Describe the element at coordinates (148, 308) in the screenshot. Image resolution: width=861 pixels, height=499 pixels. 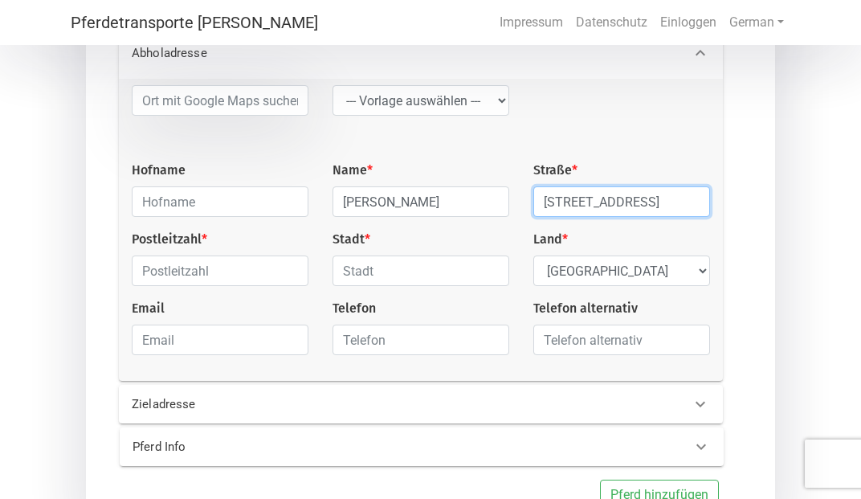
I see `label: Email` at that location.